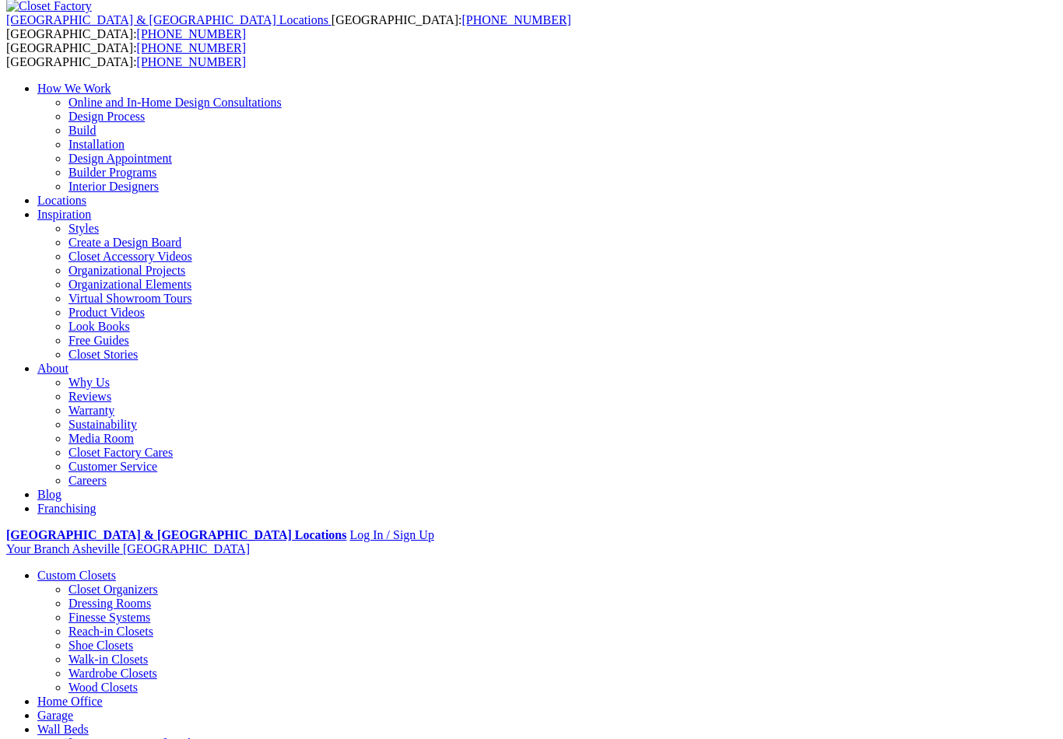  What do you see at coordinates (97, 144) in the screenshot?
I see `a: Installation` at bounding box center [97, 144].